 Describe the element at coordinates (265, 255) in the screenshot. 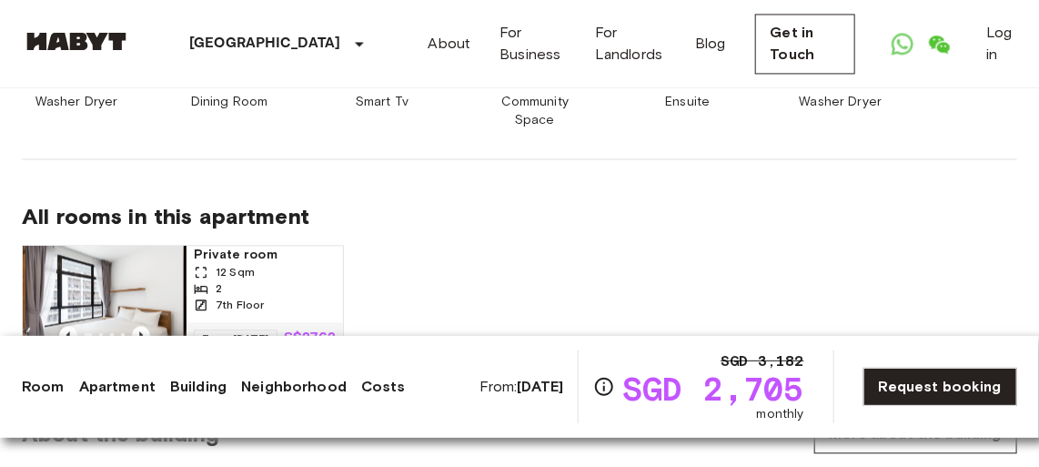

I see `span: Private room` at that location.